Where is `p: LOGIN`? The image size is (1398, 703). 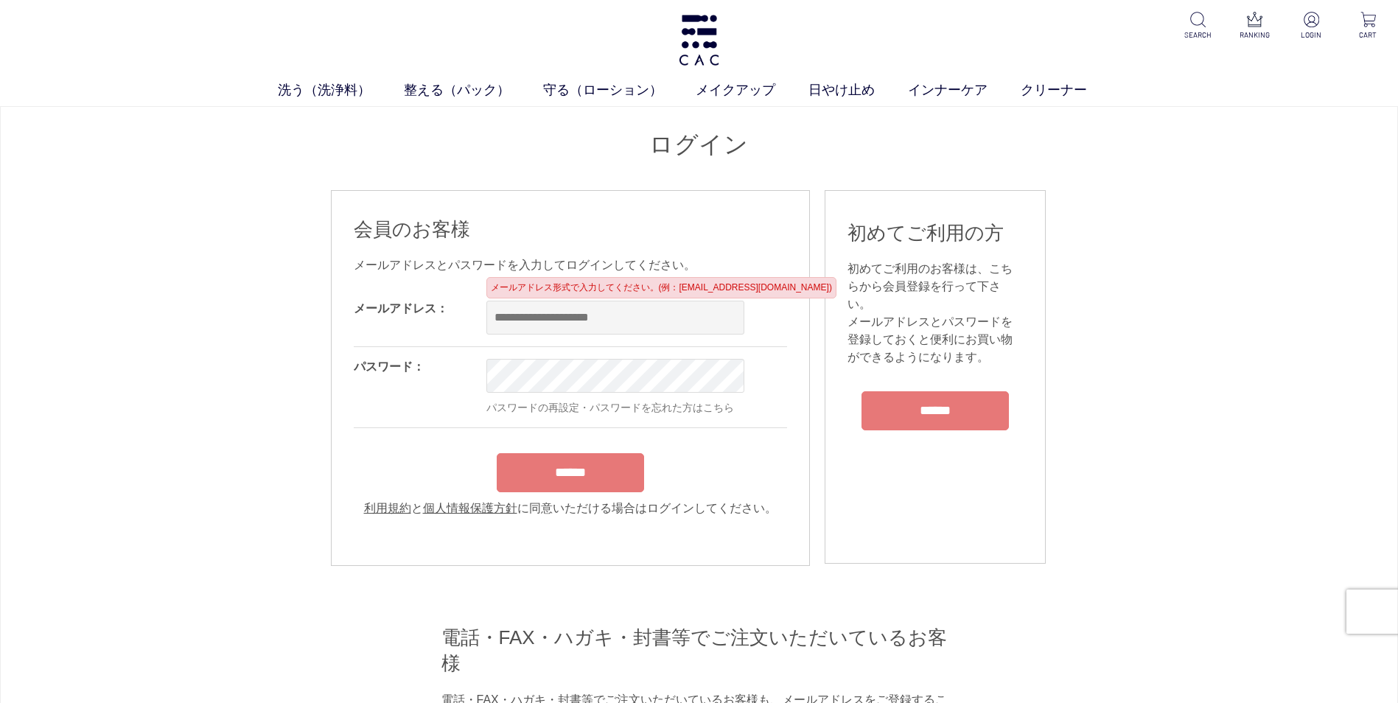 p: LOGIN is located at coordinates (1311, 35).